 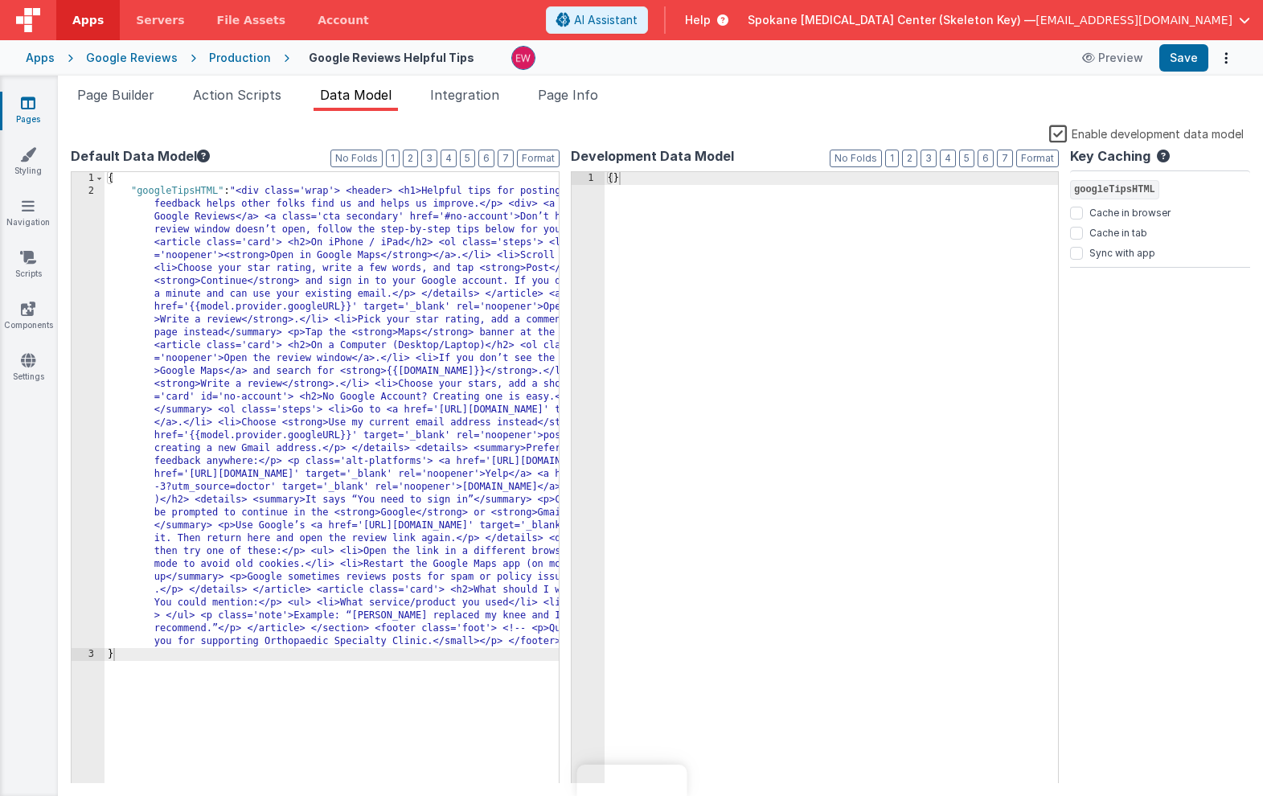 I want to click on label: Enable development data model, so click(x=1147, y=133).